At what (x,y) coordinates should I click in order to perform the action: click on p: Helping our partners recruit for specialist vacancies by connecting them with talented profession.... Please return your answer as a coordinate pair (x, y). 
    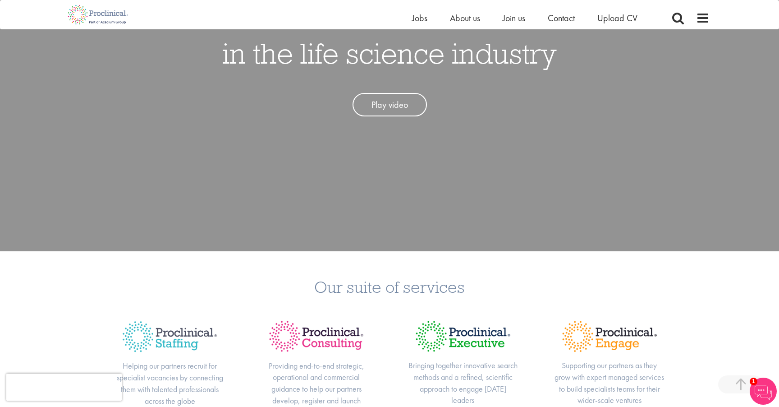
    Looking at the image, I should click on (169, 383).